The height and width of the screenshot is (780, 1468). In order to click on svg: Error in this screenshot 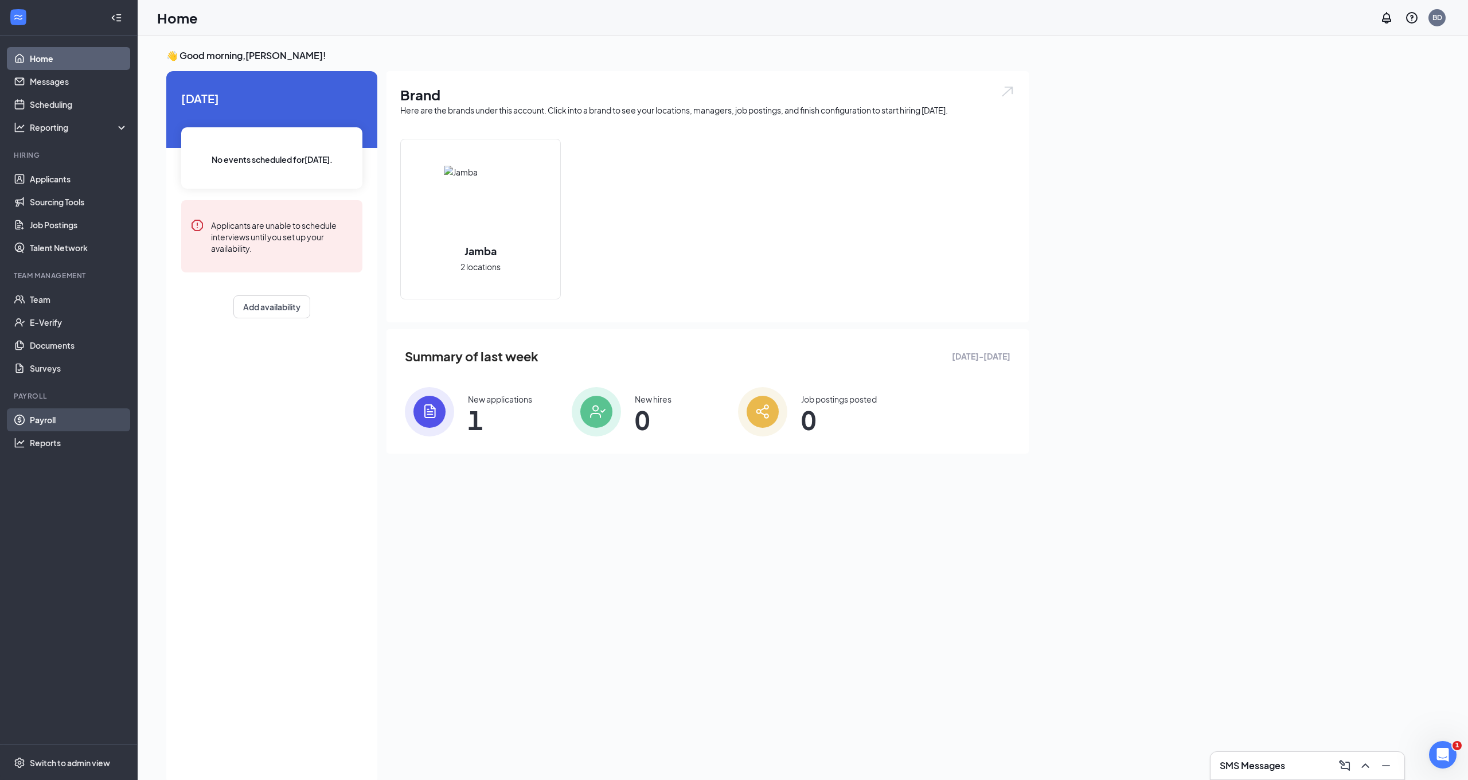, I will do `click(197, 225)`.